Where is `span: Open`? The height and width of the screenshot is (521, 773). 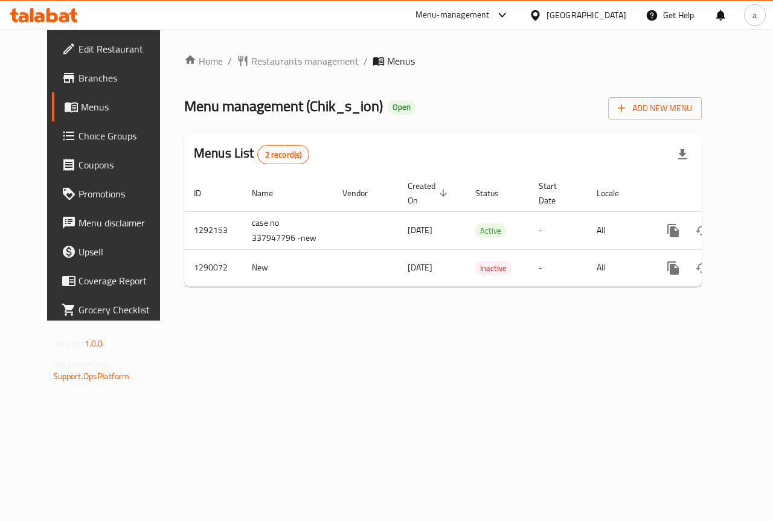
span: Open is located at coordinates (402, 107).